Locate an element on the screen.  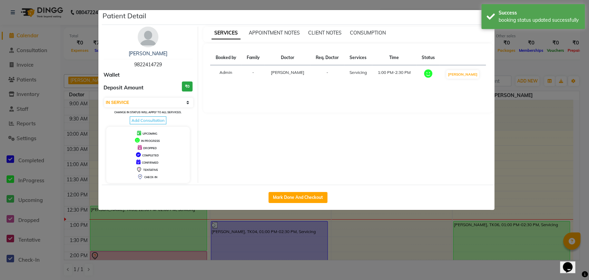
span: APPOINTMENT NOTES is located at coordinates (274, 33).